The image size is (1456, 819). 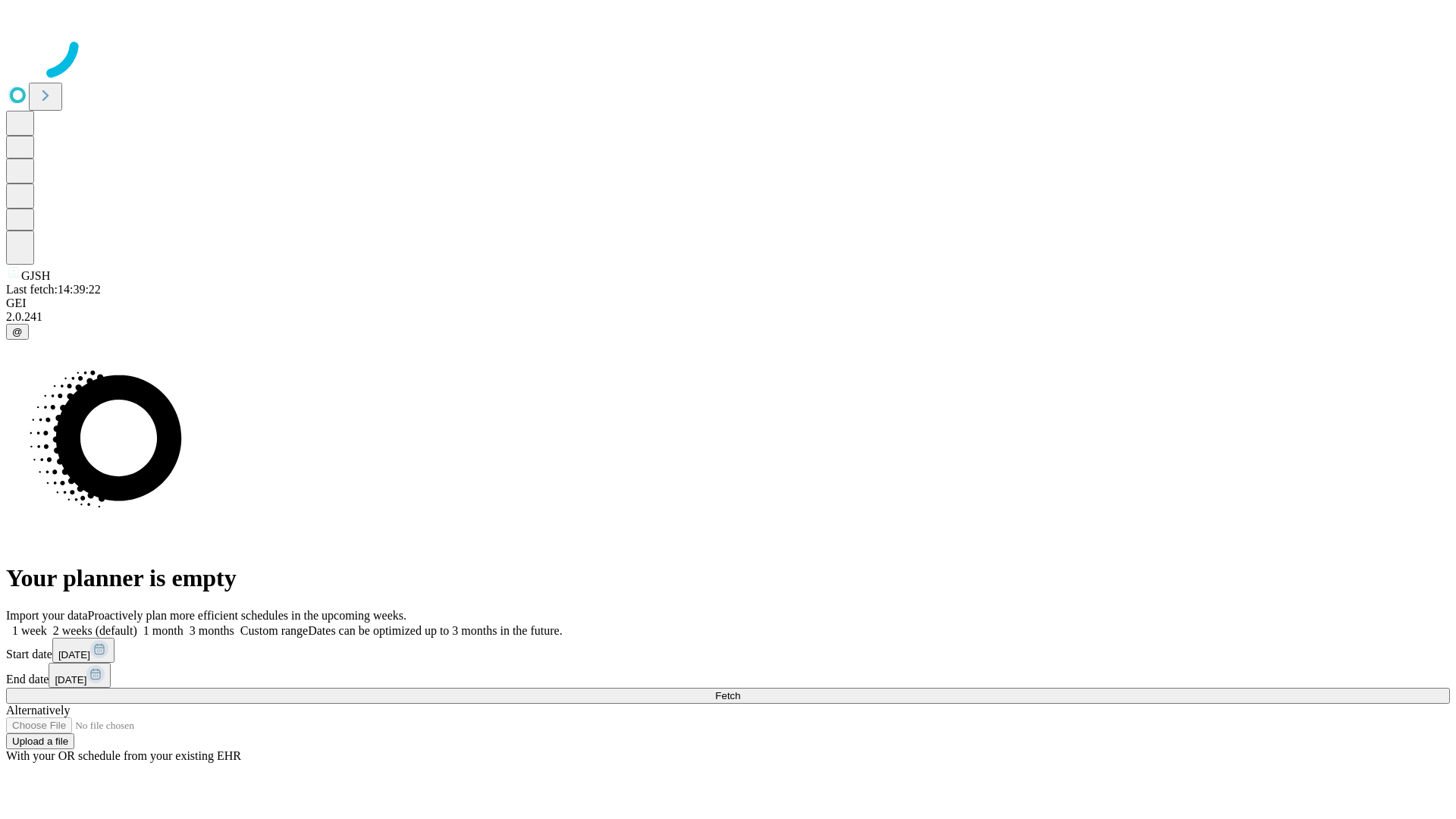 I want to click on span: 1 week, so click(x=29, y=631).